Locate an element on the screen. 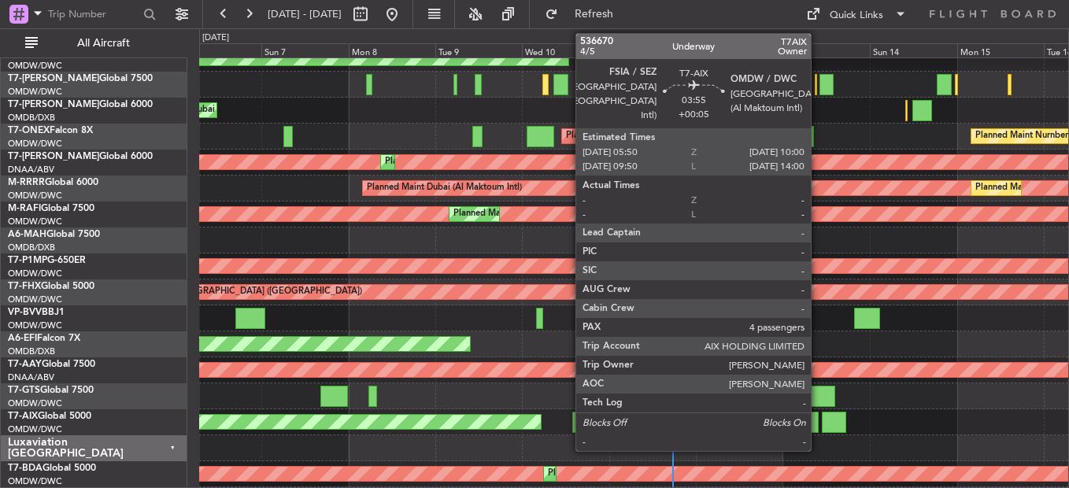 This screenshot has height=488, width=1069. span: VP-BVV is located at coordinates (24, 312).